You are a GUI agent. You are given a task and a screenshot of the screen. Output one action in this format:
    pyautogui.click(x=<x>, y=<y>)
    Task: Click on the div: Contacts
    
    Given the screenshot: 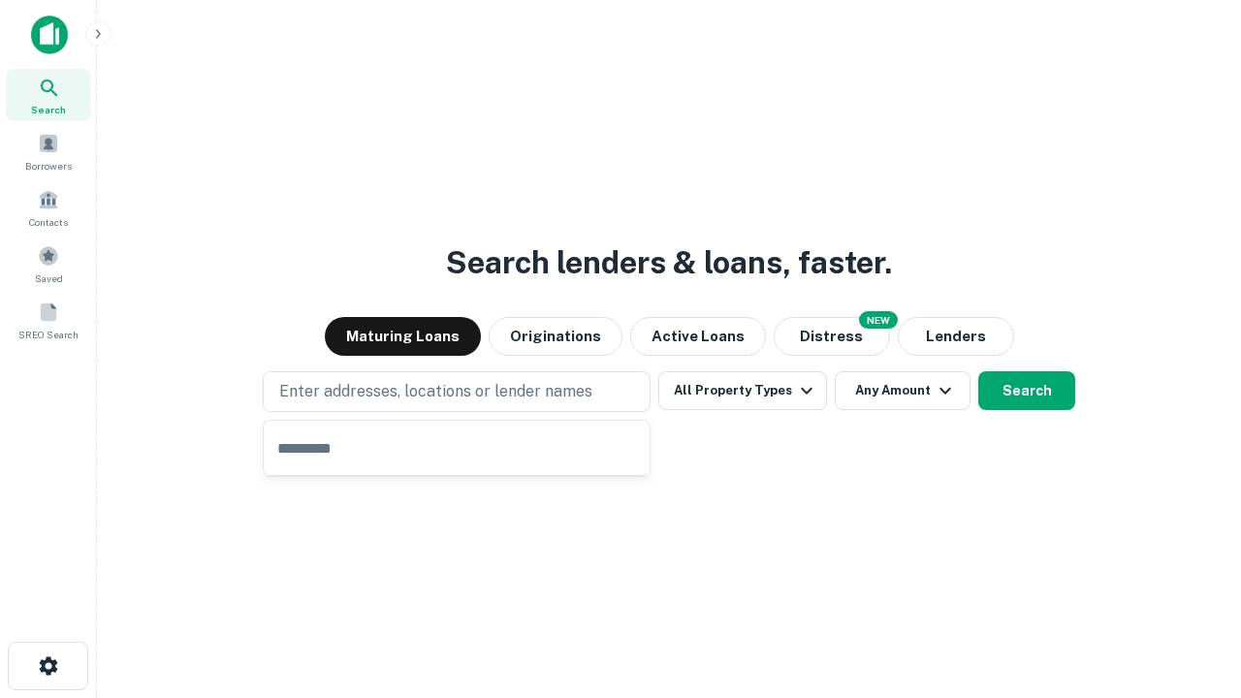 What is the action you would take?
    pyautogui.click(x=48, y=207)
    